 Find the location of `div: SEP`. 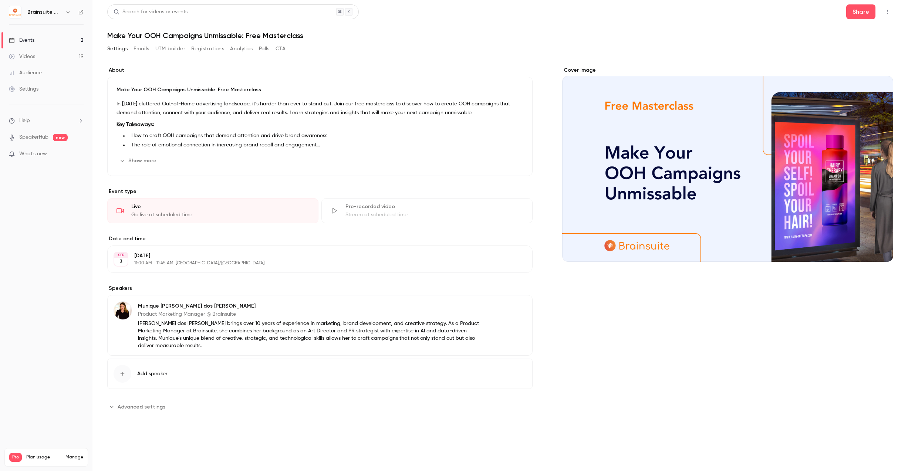

div: SEP is located at coordinates (121, 255).